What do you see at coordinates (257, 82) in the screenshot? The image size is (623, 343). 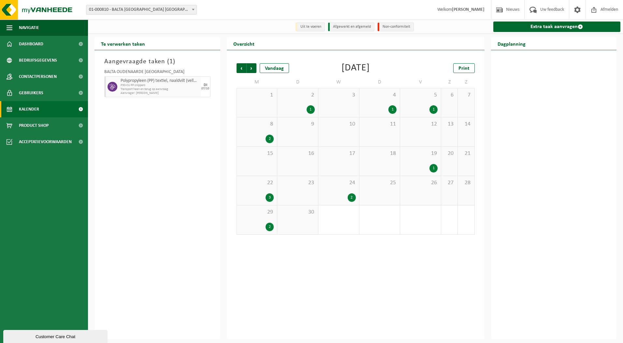 I see `td: M` at bounding box center [257, 82].